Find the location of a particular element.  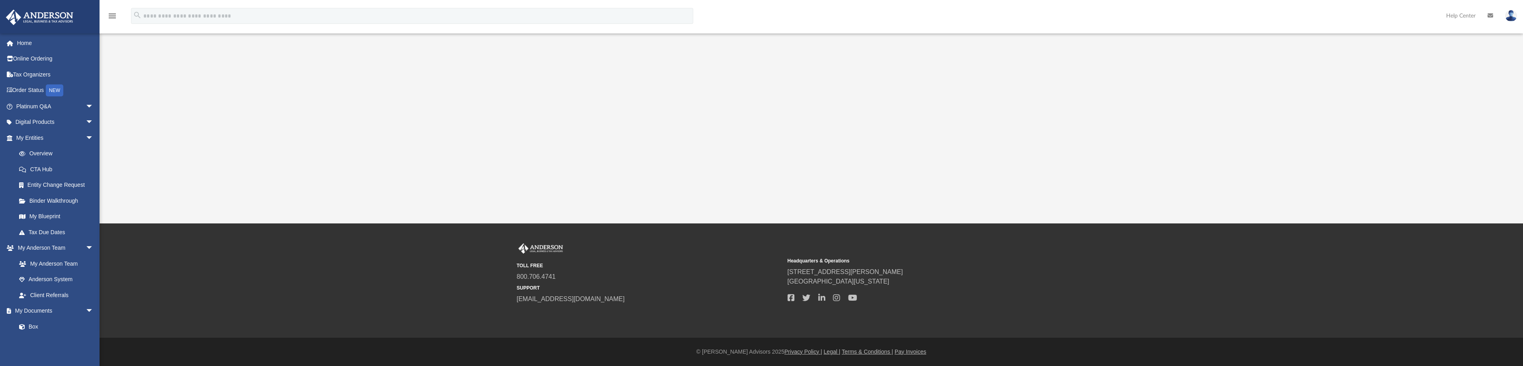

a: Online Ordering is located at coordinates (55, 59).